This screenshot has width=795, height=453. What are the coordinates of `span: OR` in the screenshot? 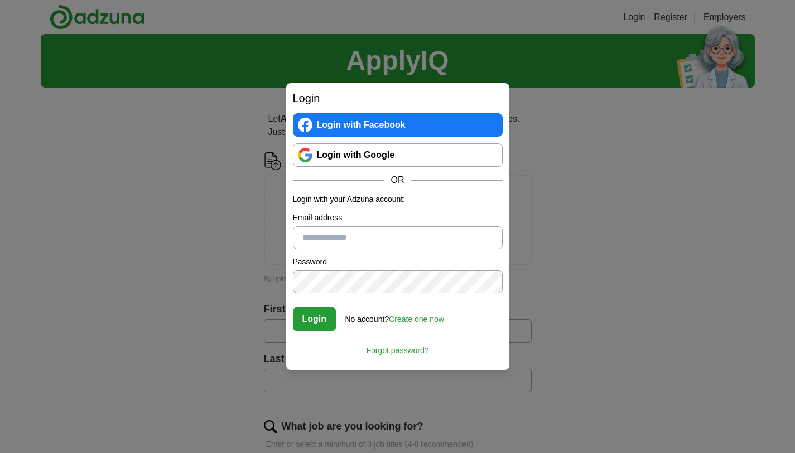 It's located at (398, 180).